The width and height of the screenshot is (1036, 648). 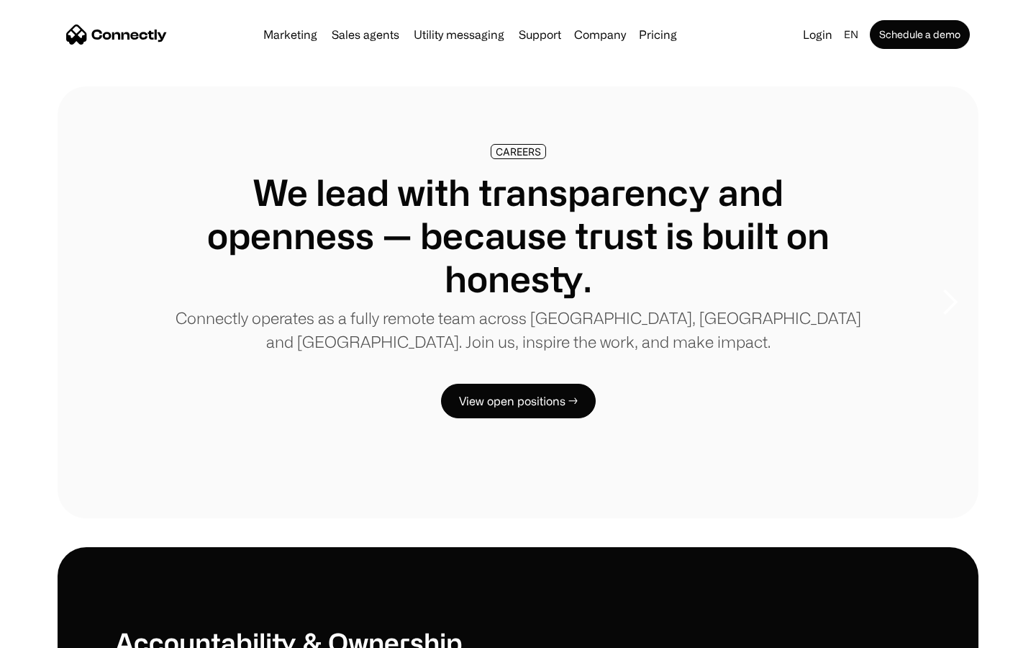 I want to click on ul: Language list, so click(x=58, y=632).